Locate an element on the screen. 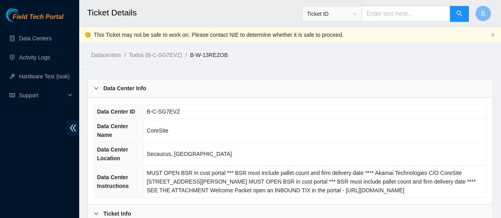 This screenshot has width=501, height=218. span: B is located at coordinates (483, 13).